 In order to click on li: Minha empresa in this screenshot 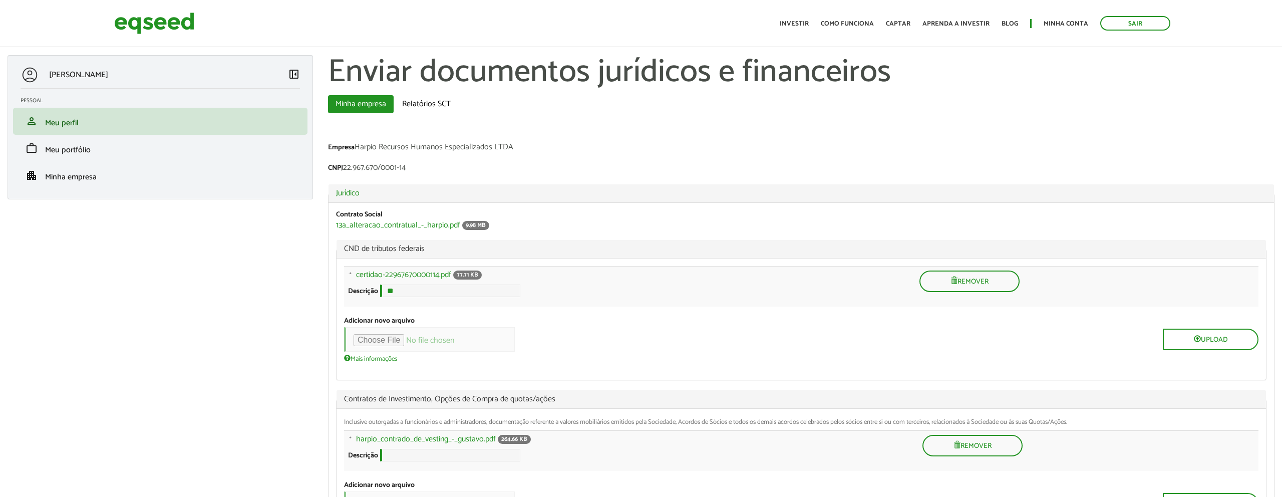, I will do `click(160, 175)`.